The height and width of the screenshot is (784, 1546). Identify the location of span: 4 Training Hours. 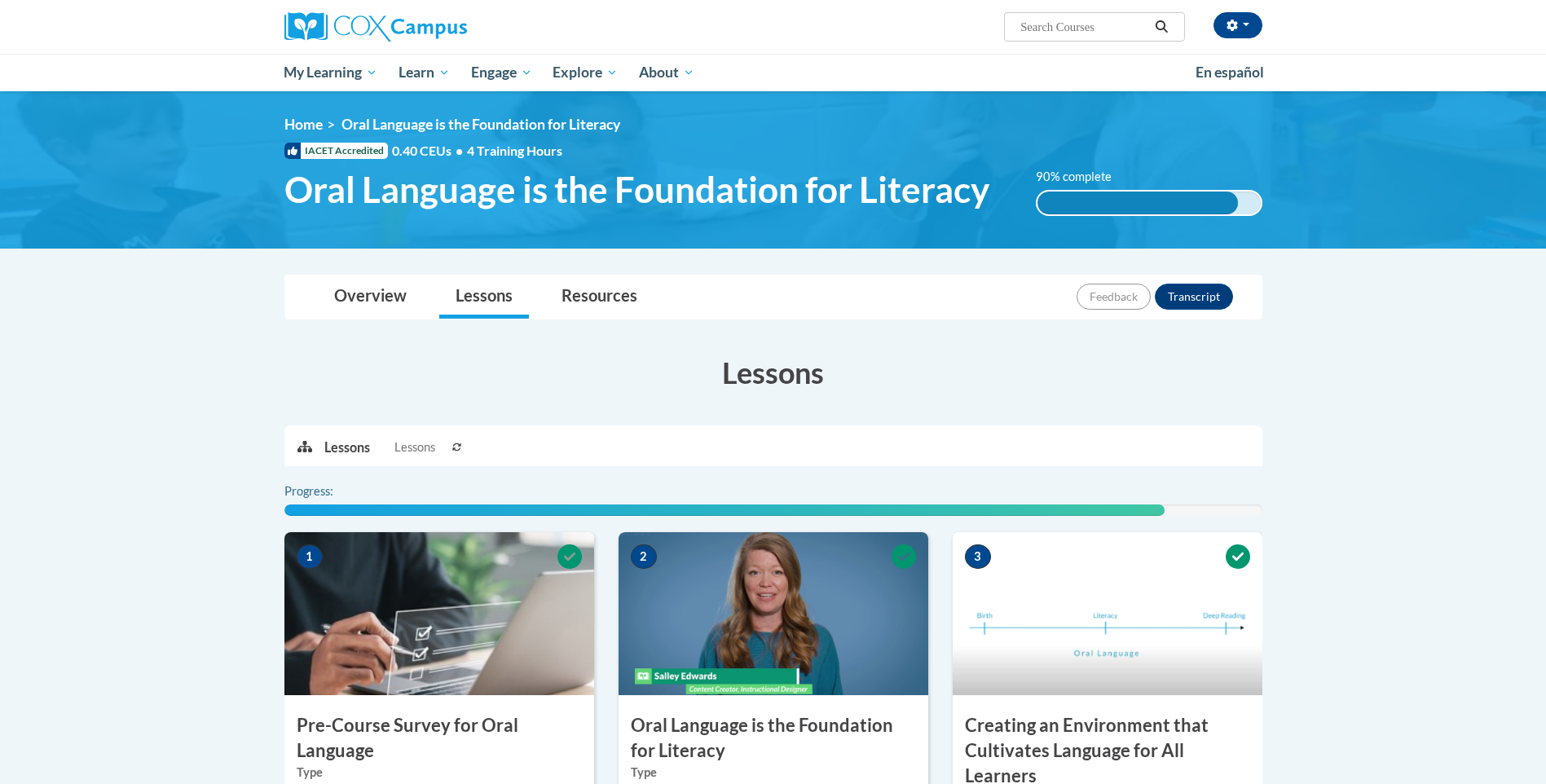
(514, 150).